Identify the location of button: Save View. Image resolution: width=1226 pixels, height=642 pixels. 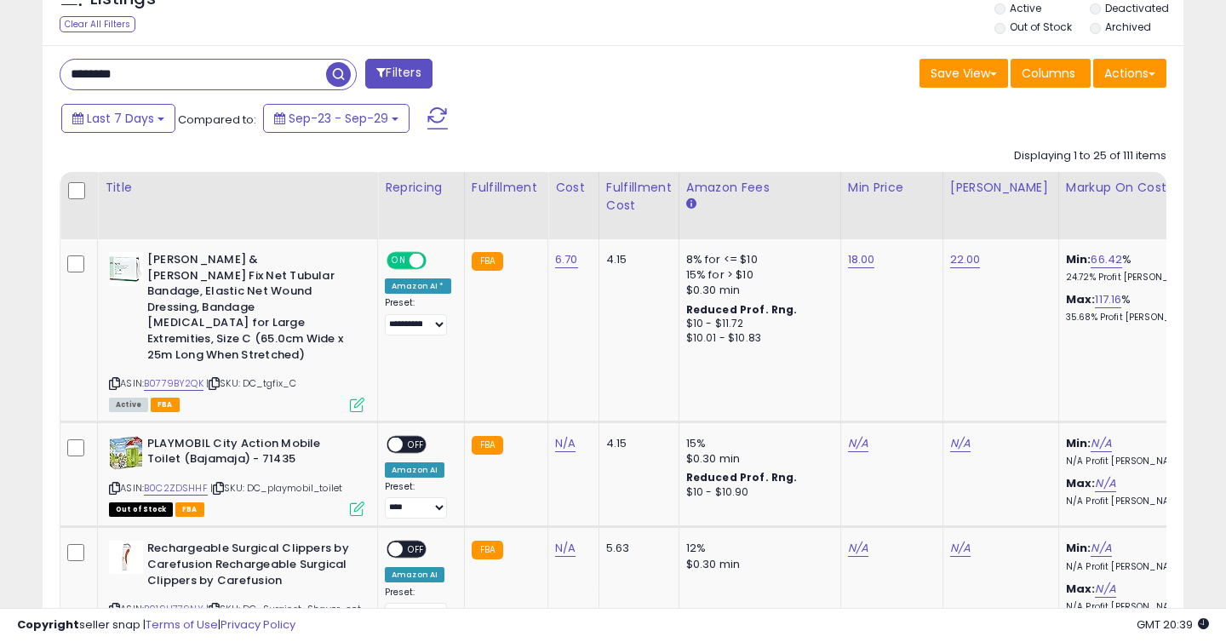
(964, 73).